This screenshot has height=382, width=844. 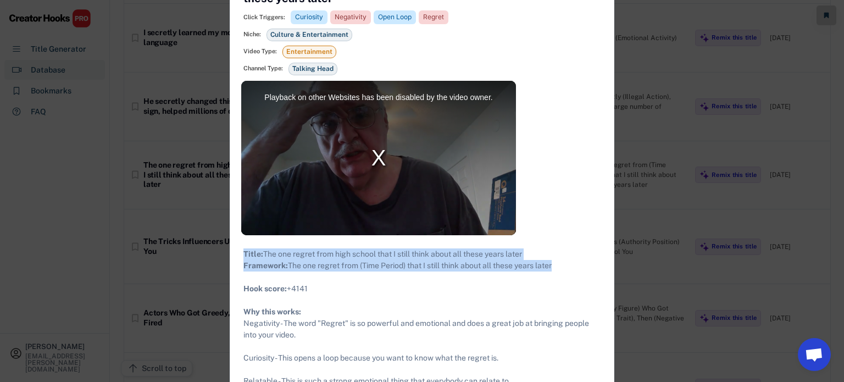 What do you see at coordinates (272, 312) in the screenshot?
I see `strong: Why this works:` at bounding box center [272, 312].